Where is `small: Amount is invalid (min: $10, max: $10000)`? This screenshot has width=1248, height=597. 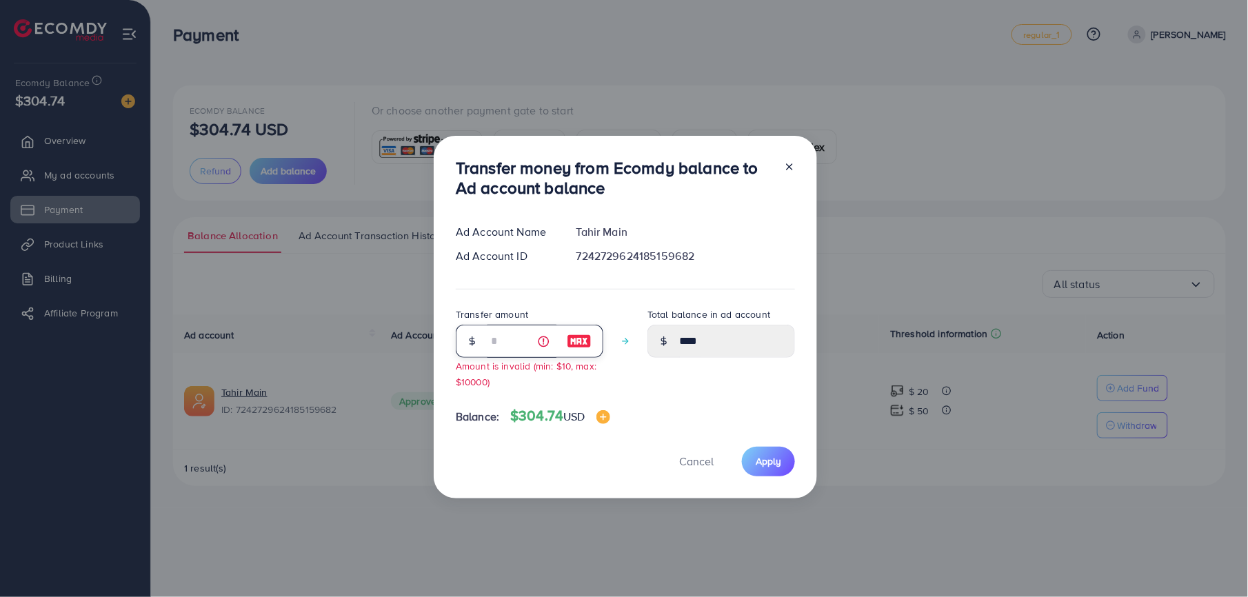
small: Amount is invalid (min: $10, max: $10000) is located at coordinates (526, 374).